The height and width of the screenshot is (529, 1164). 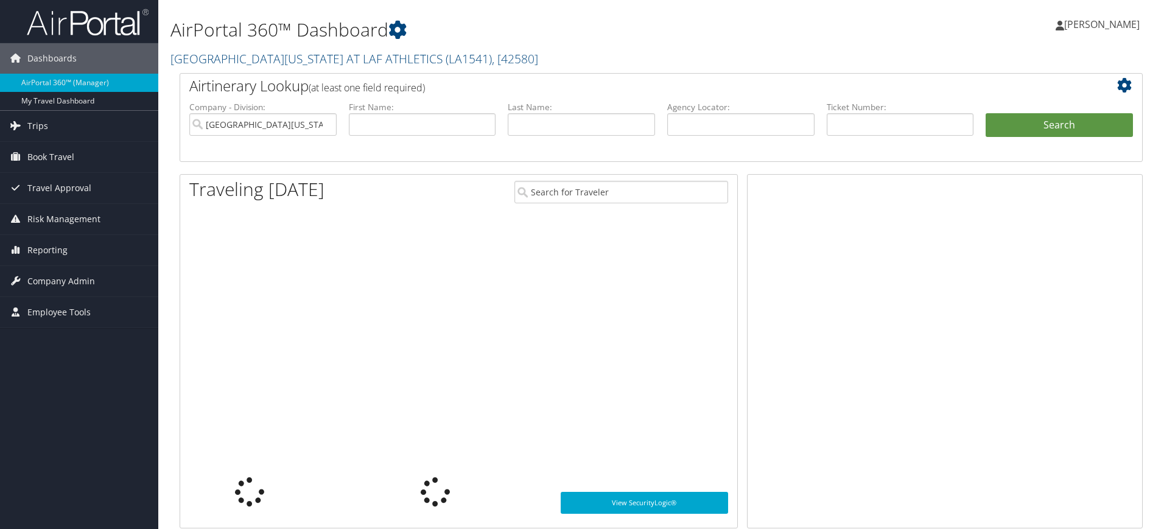 What do you see at coordinates (38, 126) in the screenshot?
I see `span: Trips` at bounding box center [38, 126].